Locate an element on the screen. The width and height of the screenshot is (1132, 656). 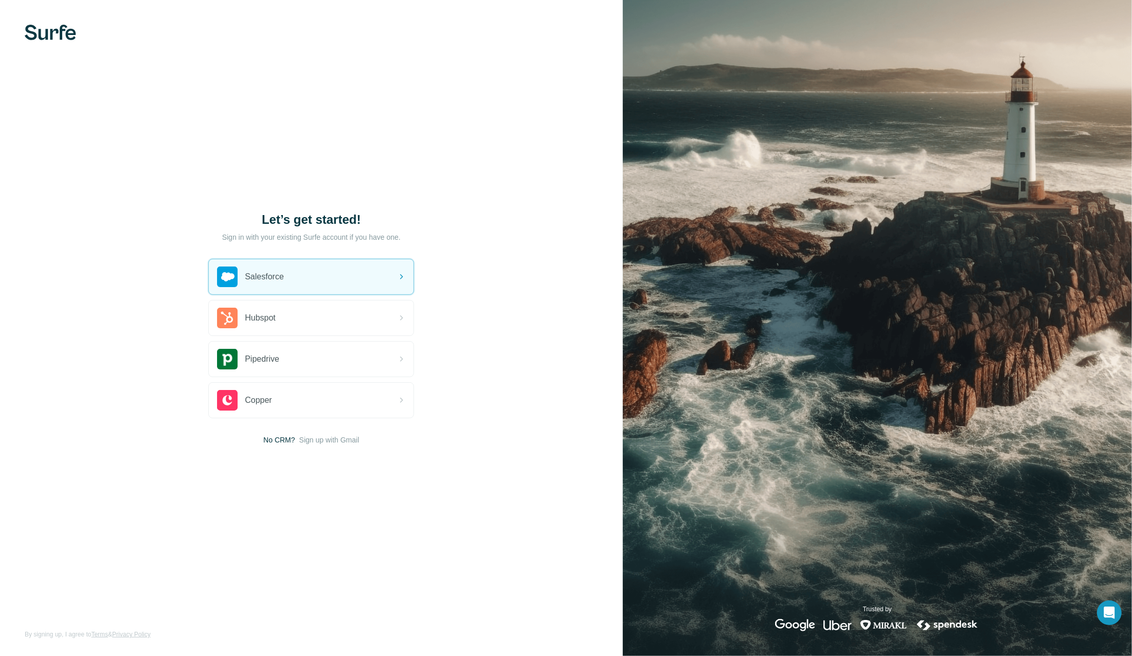
p: Trusted by is located at coordinates (877, 609).